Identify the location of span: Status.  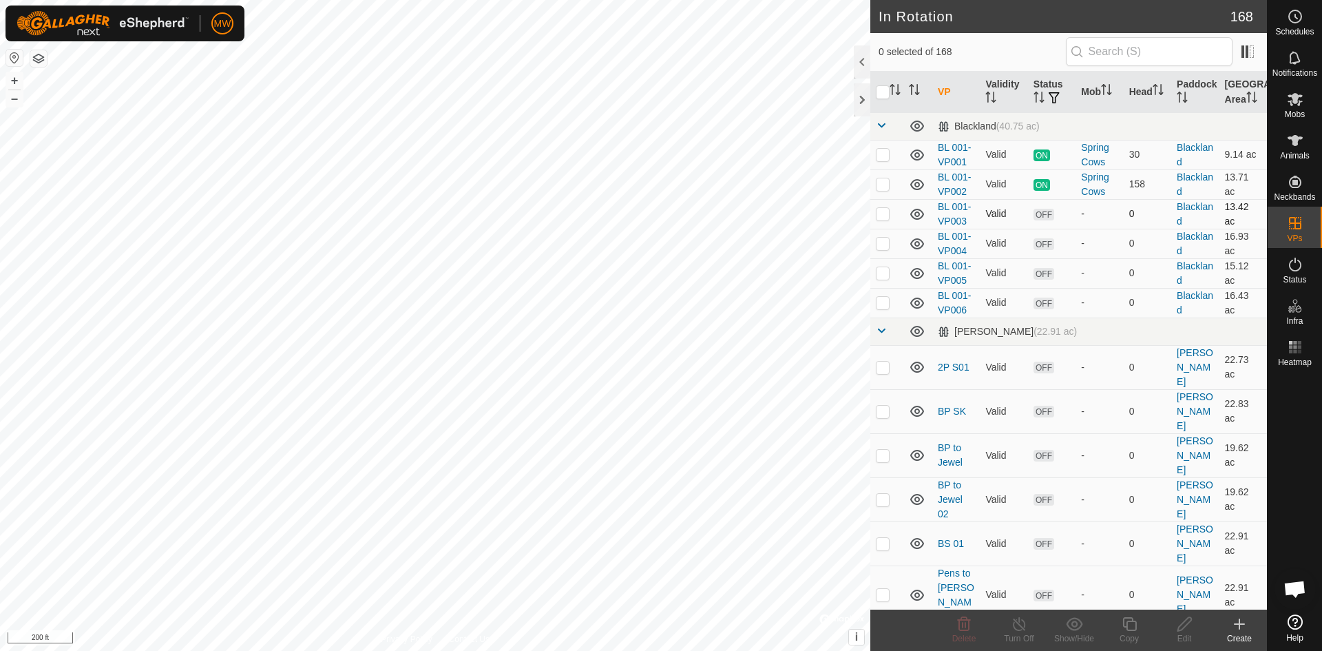
(1295, 280).